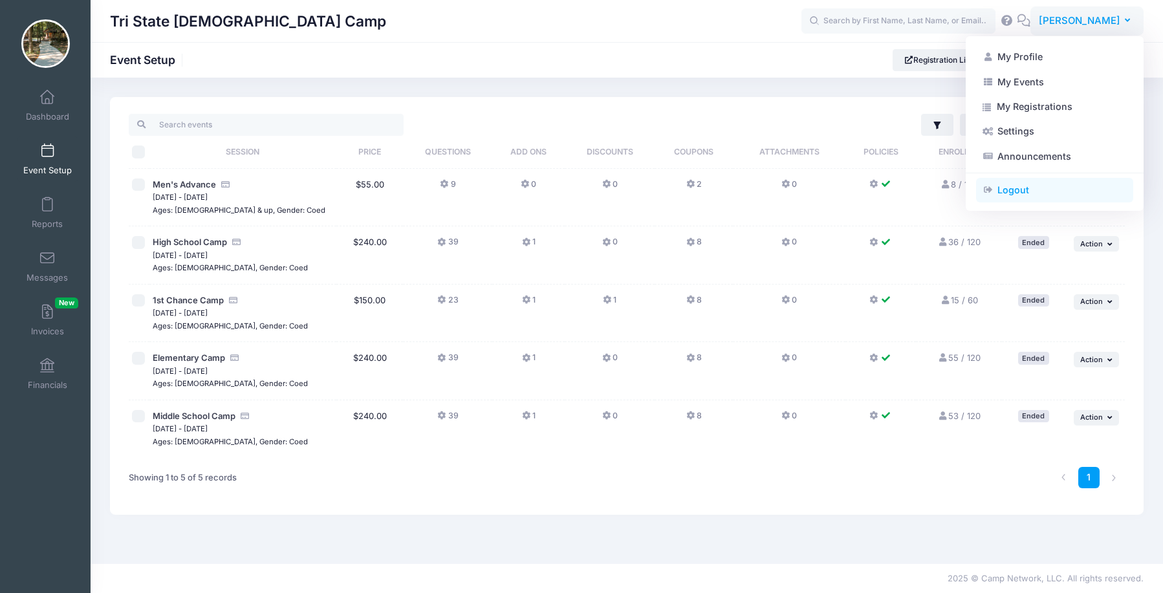 This screenshot has height=593, width=1163. What do you see at coordinates (939, 60) in the screenshot?
I see `a: Registration Link` at bounding box center [939, 60].